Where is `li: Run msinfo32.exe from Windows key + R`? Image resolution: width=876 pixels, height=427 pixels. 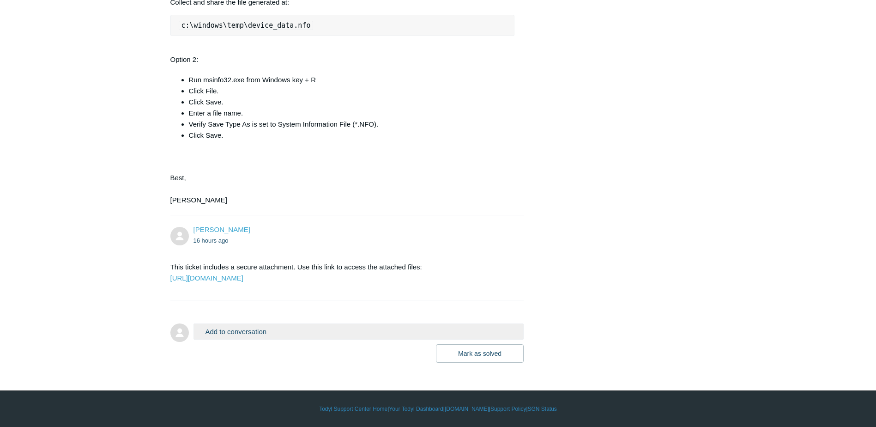
li: Run msinfo32.exe from Windows key + R is located at coordinates (352, 80).